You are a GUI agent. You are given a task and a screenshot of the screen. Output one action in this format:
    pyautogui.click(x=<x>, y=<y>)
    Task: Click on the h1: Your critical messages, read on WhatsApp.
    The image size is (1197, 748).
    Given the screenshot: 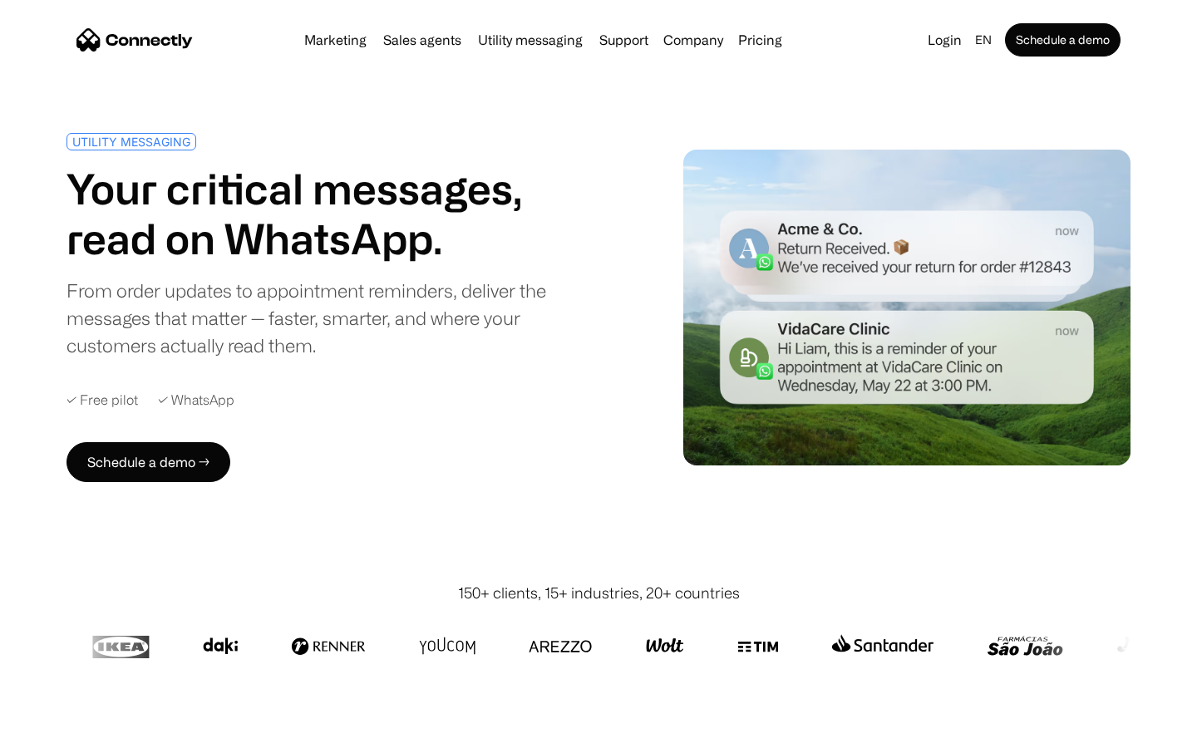 What is the action you would take?
    pyautogui.click(x=329, y=214)
    